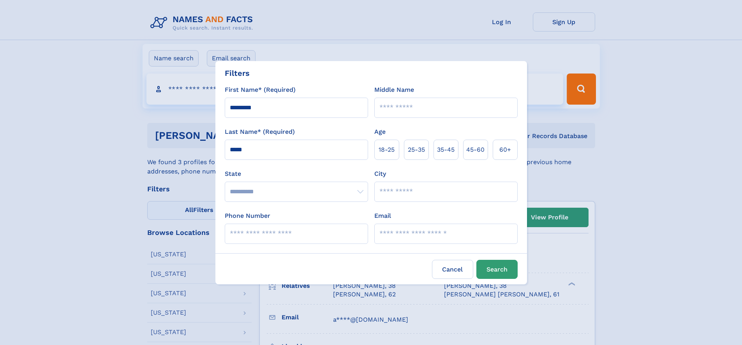  Describe the element at coordinates (260, 90) in the screenshot. I see `label: First Name* (Required)` at that location.